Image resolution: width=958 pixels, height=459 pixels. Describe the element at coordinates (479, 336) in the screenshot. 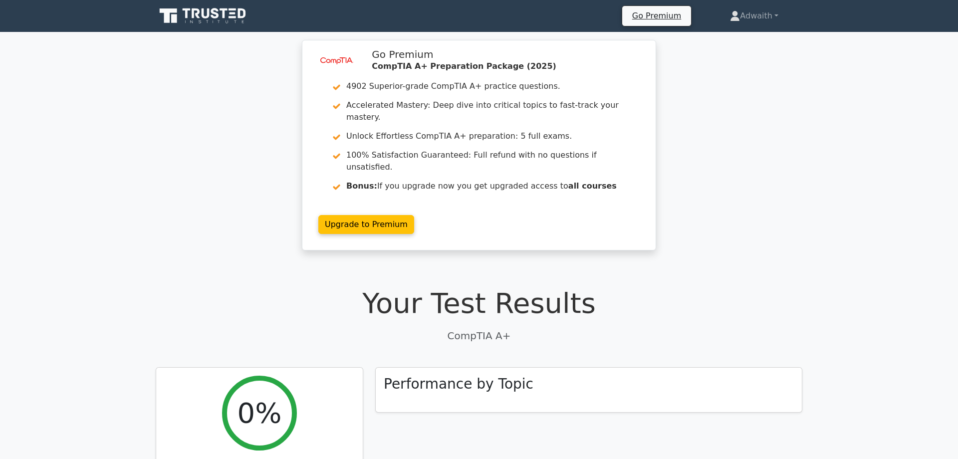

I see `p: CompTIA A+` at that location.